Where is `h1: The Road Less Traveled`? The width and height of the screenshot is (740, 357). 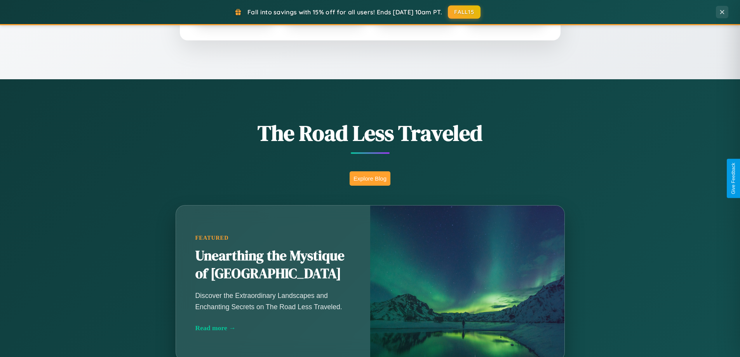 h1: The Road Less Traveled is located at coordinates (370, 133).